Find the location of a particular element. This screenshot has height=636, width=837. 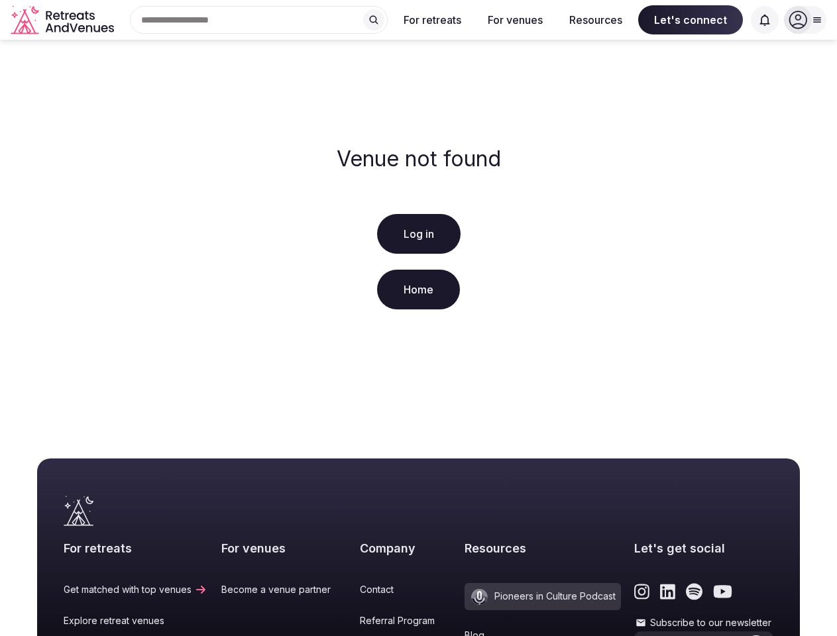

a: Become a venue partner is located at coordinates (284, 590).